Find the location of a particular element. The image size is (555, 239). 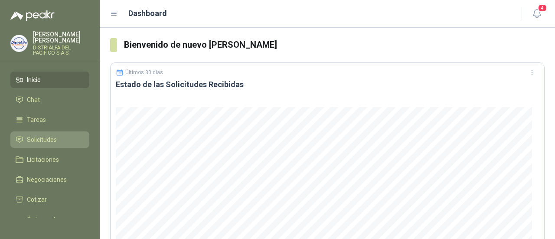

span: Órdenes de Compra is located at coordinates (54, 224).